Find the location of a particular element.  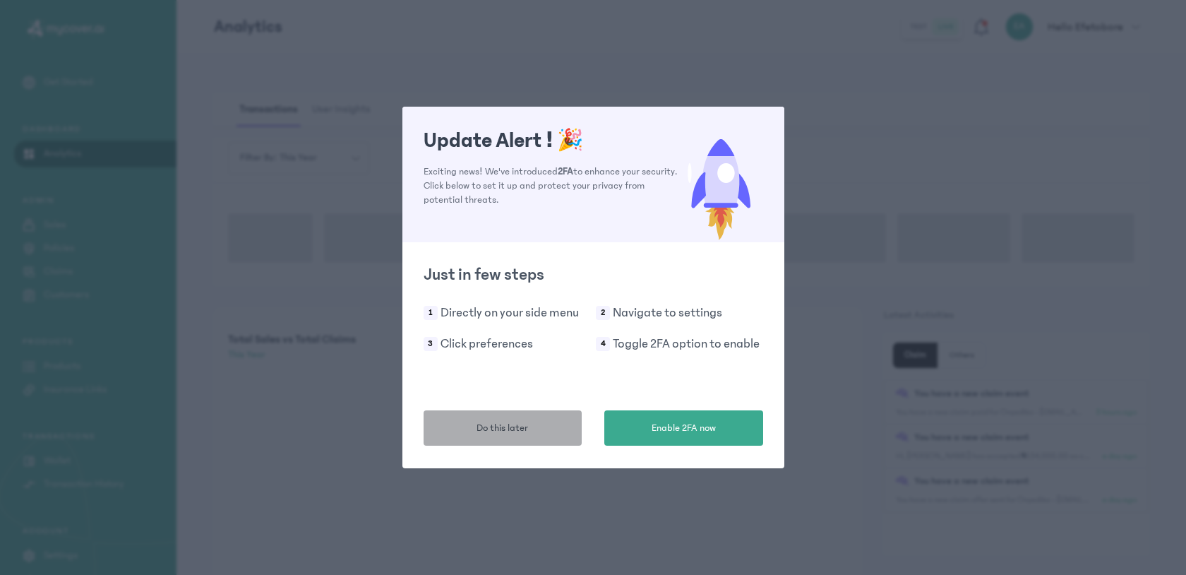

p: Navigate to settings is located at coordinates (667, 313).